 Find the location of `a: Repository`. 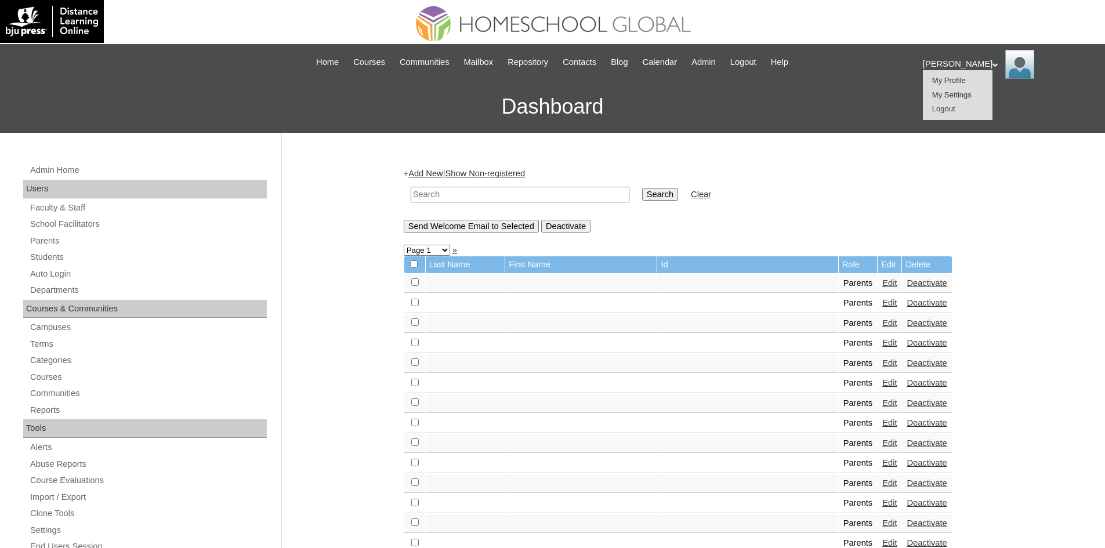

a: Repository is located at coordinates (528, 62).